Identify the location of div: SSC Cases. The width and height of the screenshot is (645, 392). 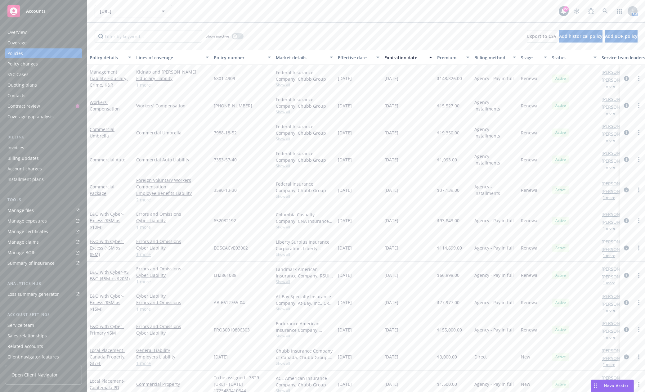
(18, 75).